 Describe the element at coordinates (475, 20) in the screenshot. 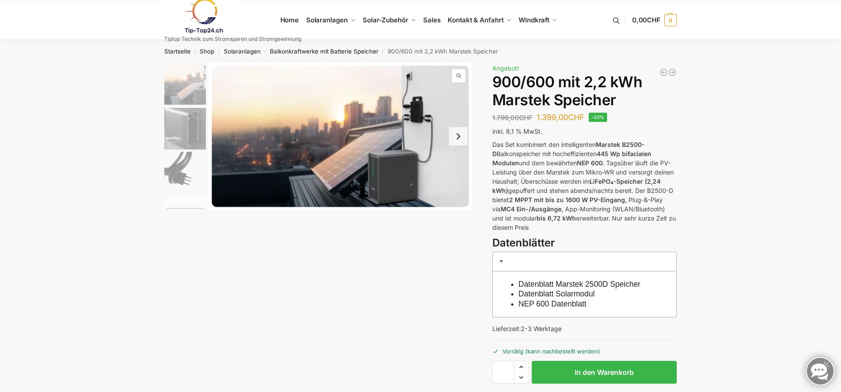

I see `span: Kontakt & Anfahrt` at that location.